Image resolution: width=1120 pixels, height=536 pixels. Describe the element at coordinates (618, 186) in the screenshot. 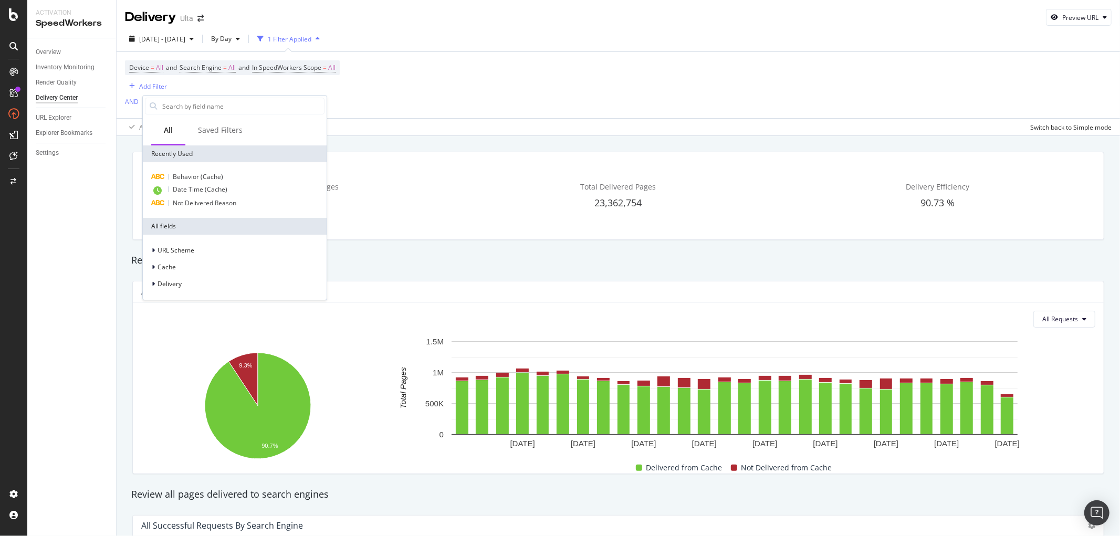

I see `span: Total Delivered Pages` at that location.